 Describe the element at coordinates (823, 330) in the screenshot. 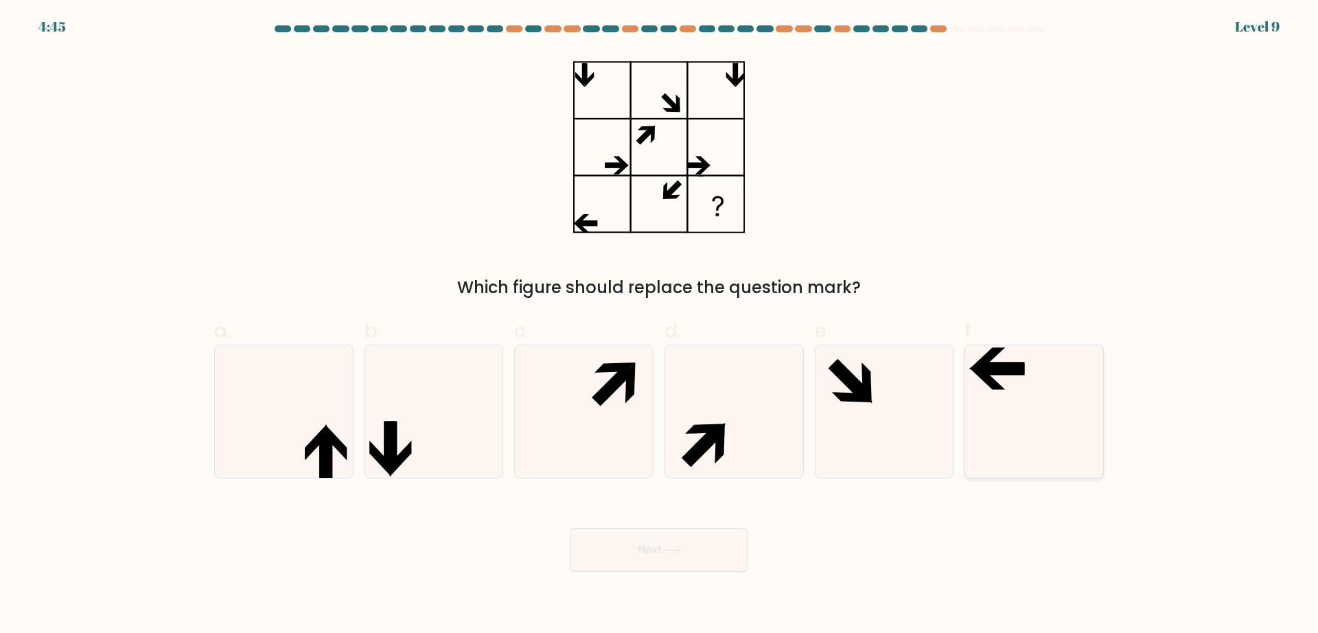

I see `span: e.` at that location.